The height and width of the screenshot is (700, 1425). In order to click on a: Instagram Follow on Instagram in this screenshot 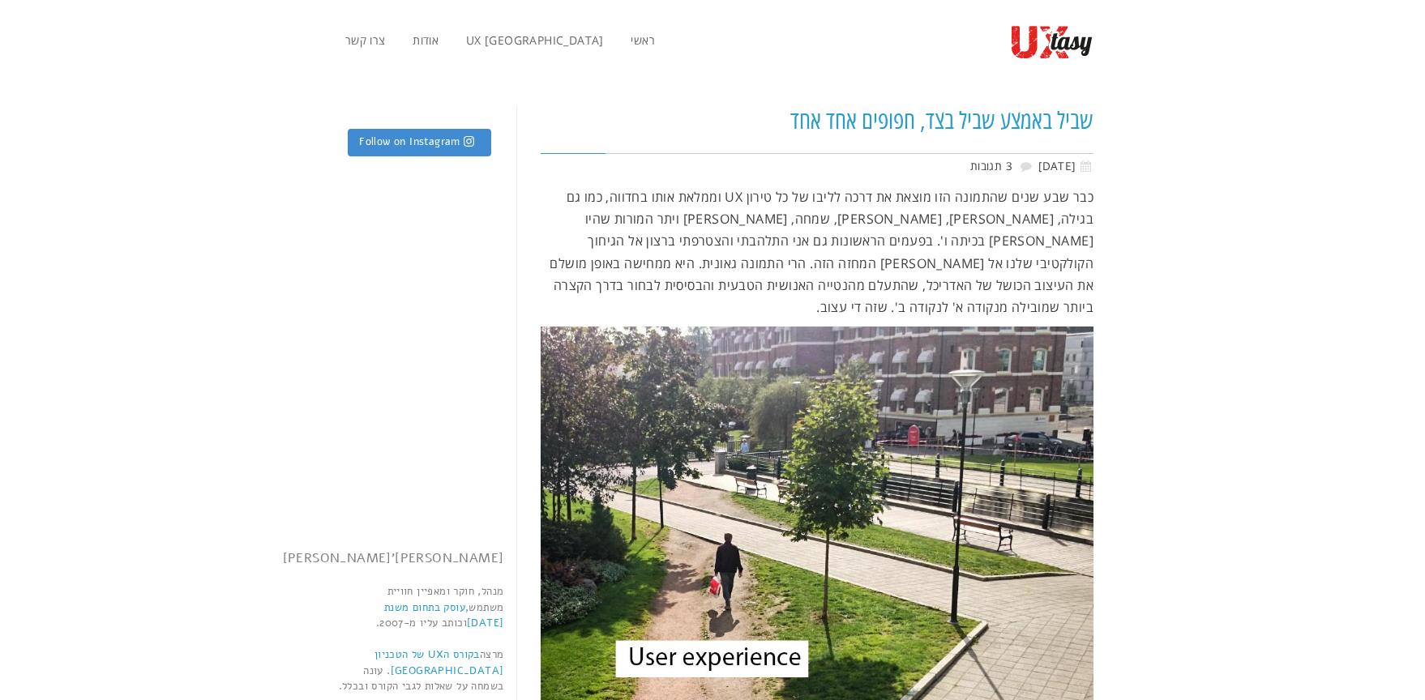, I will do `click(419, 143)`.